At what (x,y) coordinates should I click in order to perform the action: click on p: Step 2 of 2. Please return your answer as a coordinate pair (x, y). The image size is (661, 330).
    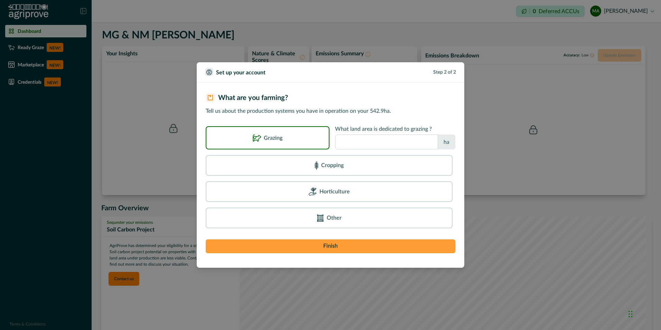
    Looking at the image, I should click on (444, 72).